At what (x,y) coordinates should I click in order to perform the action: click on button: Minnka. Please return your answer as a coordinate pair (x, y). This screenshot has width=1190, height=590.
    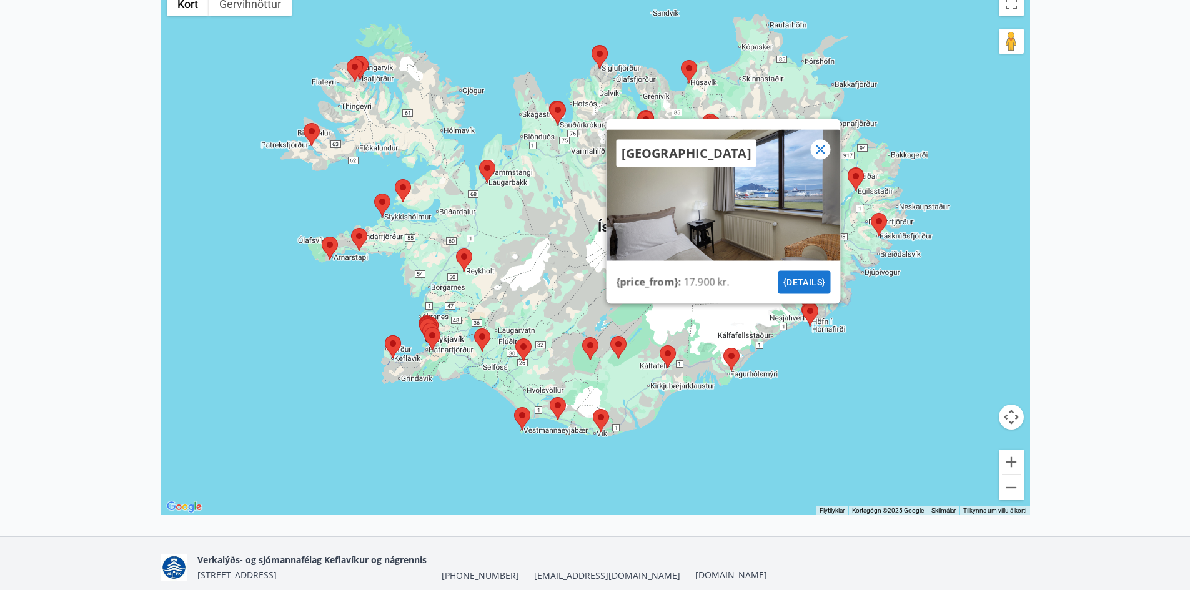
    Looking at the image, I should click on (1011, 488).